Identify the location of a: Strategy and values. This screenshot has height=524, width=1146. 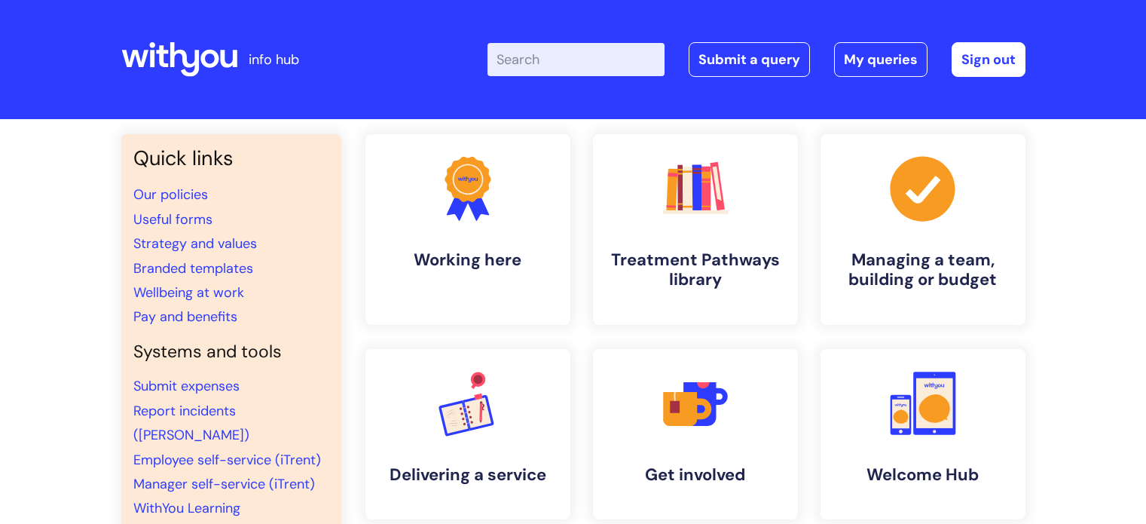
(195, 243).